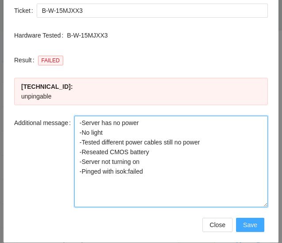 This screenshot has height=243, width=282. What do you see at coordinates (167, 35) in the screenshot?
I see `p: B-W-15MJXX3` at bounding box center [167, 35].